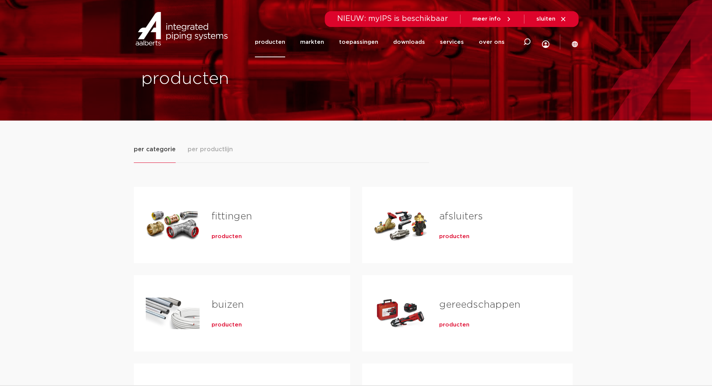 Image resolution: width=712 pixels, height=386 pixels. Describe the element at coordinates (409, 42) in the screenshot. I see `a: downloads` at that location.